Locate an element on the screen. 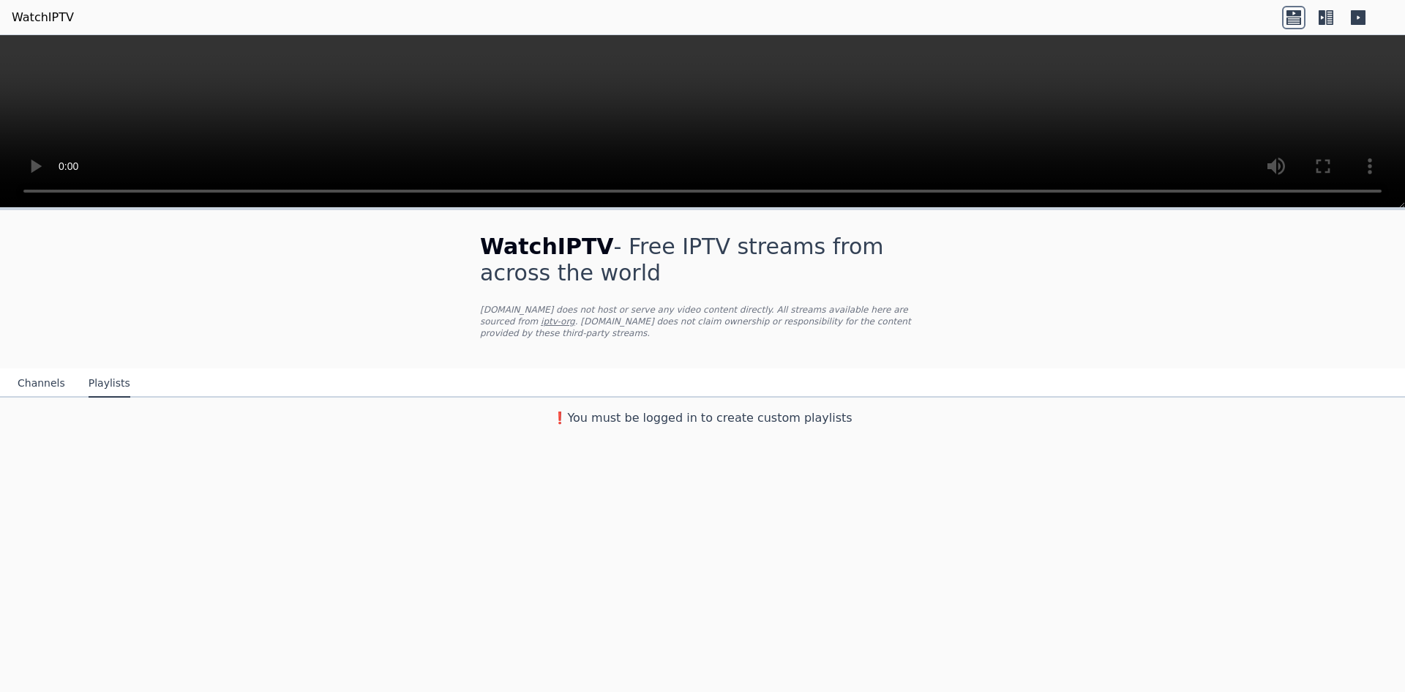 This screenshot has width=1405, height=692. span: WatchIPTV is located at coordinates (547, 246).